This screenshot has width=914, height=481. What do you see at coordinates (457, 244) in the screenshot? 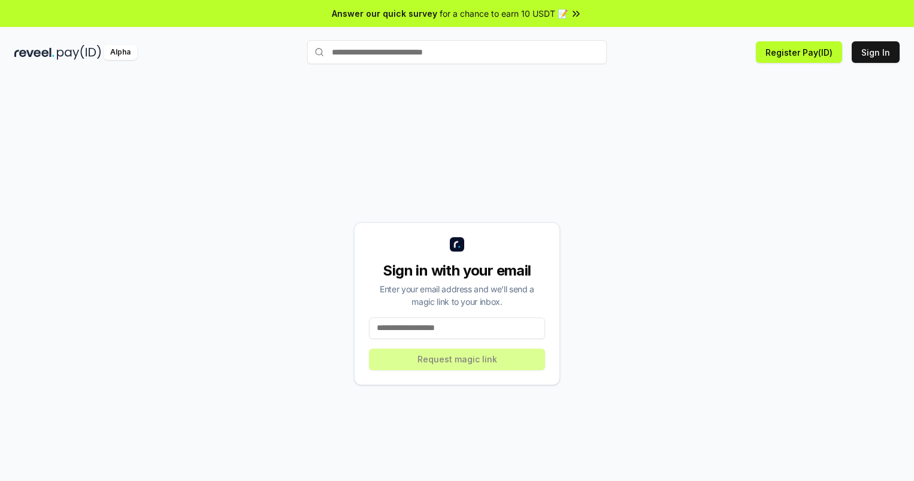
I see `img: logo_small` at bounding box center [457, 244].